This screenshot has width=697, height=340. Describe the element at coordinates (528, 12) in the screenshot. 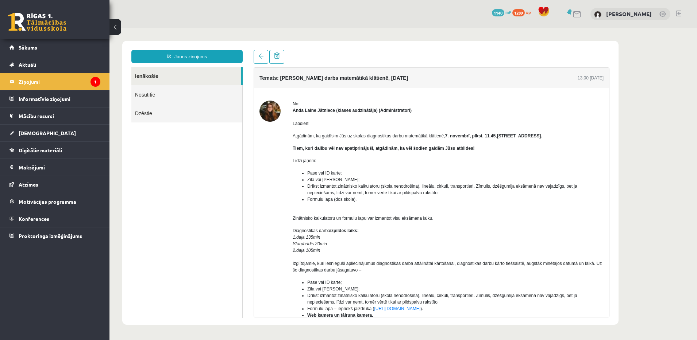

I see `span: xp` at that location.